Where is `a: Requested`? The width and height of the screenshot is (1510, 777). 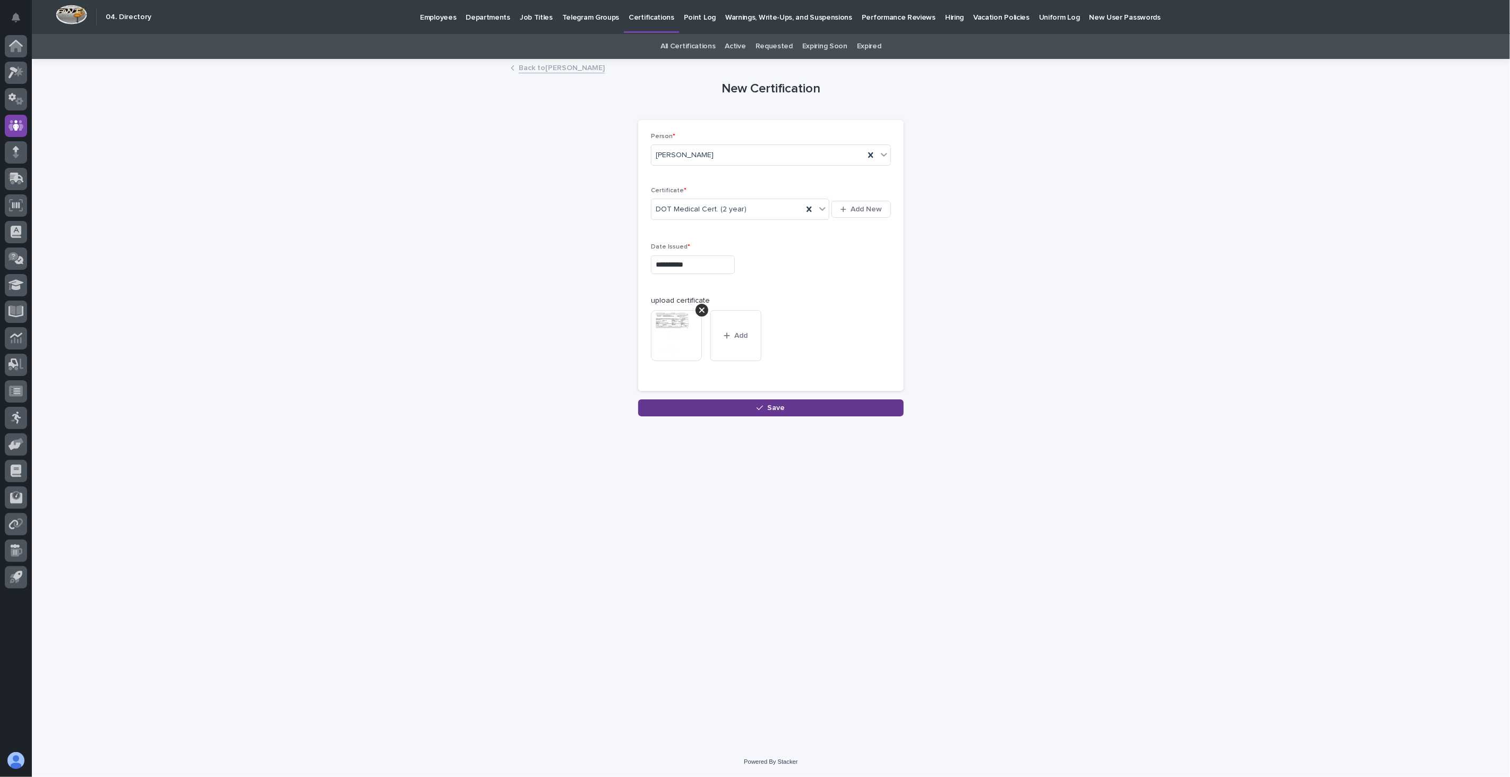 a: Requested is located at coordinates (774, 46).